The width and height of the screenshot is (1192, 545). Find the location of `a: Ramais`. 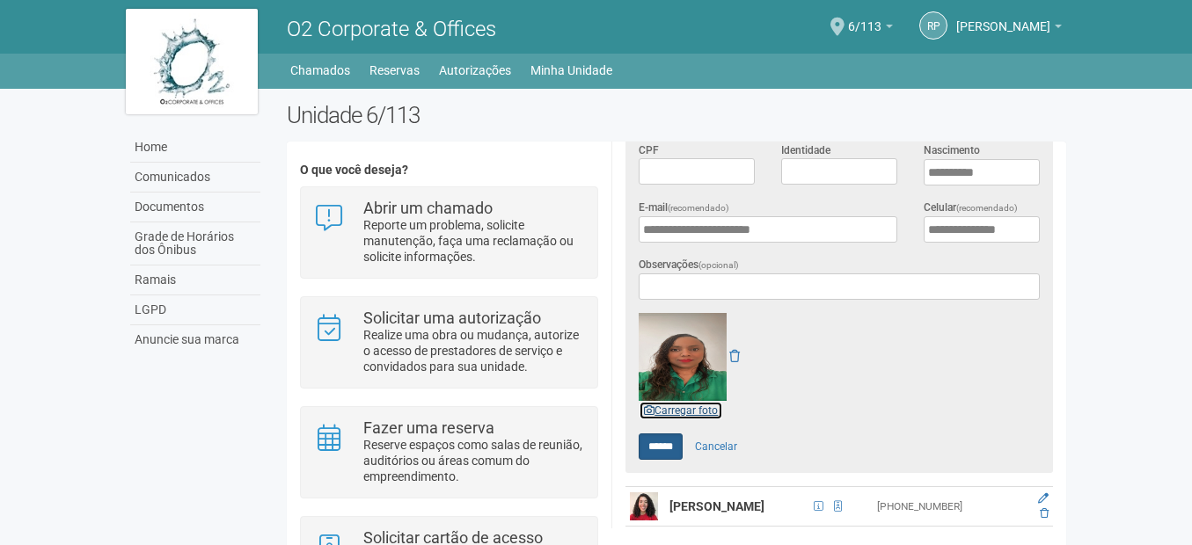

a: Ramais is located at coordinates (195, 281).